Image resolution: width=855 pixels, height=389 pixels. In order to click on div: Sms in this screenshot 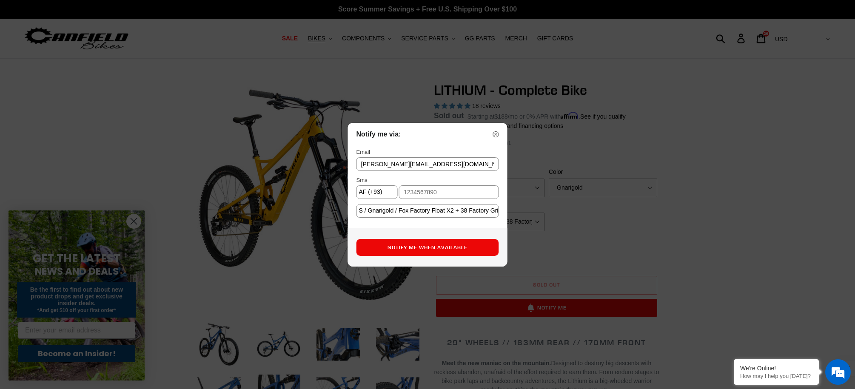, I will do `click(362, 180)`.